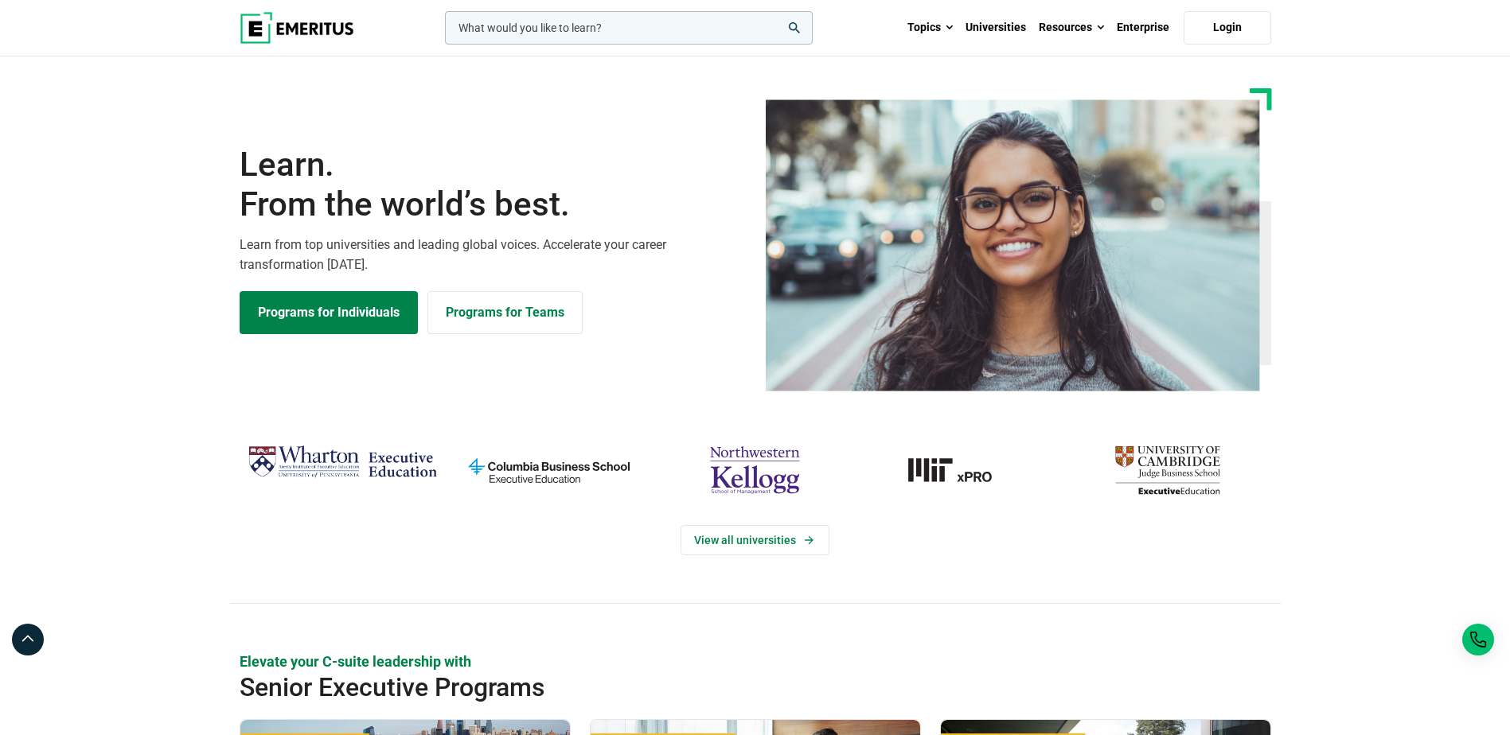 The height and width of the screenshot is (735, 1510). What do you see at coordinates (704, 688) in the screenshot?
I see `h2: Senior Executive Programs` at bounding box center [704, 688].